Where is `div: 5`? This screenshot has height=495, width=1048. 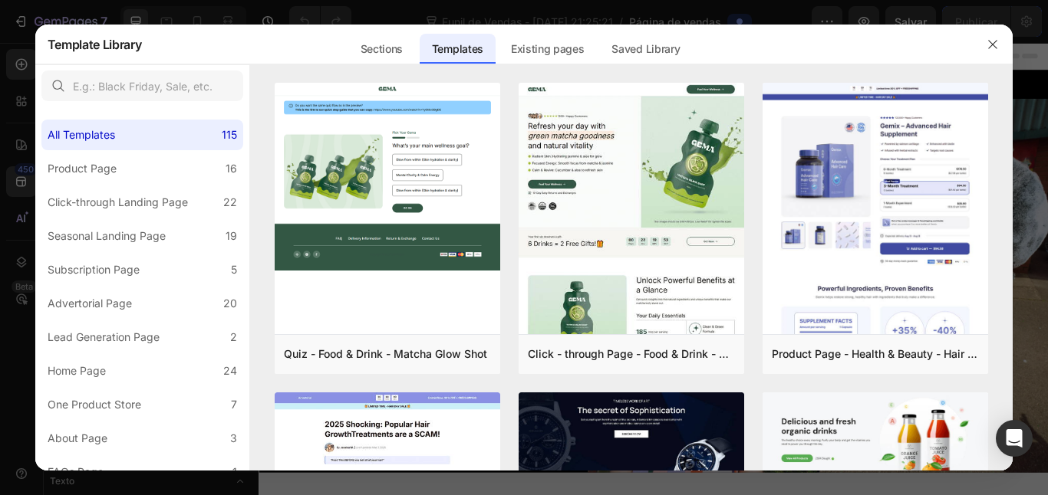
div: 5 is located at coordinates (234, 270).